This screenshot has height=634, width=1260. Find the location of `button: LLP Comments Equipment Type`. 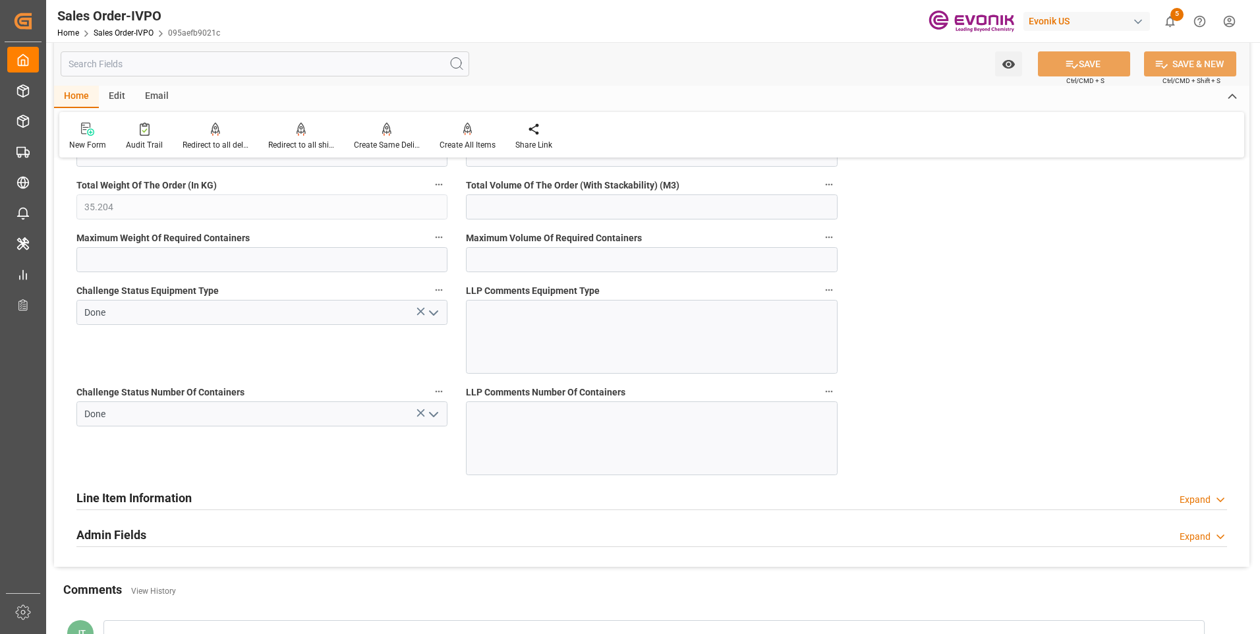

button: LLP Comments Equipment Type is located at coordinates (829, 290).